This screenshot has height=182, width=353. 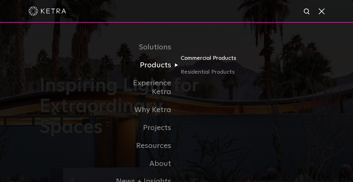 I want to click on a: Products, so click(x=144, y=65).